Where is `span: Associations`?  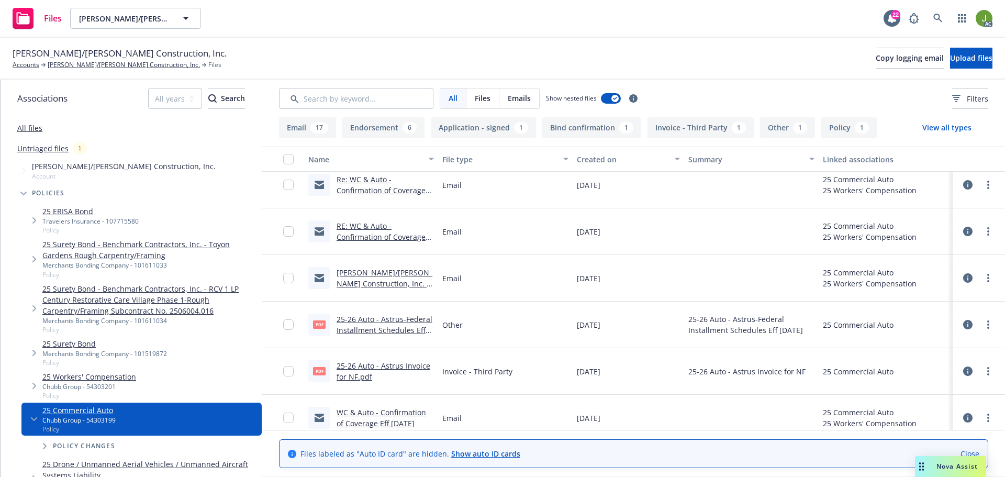
span: Associations is located at coordinates (42, 98).